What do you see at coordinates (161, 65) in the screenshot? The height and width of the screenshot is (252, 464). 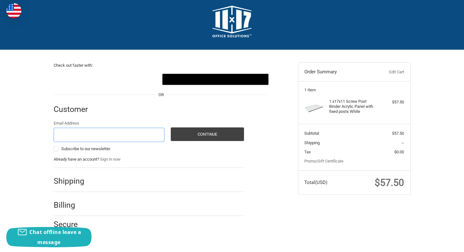 I see `p: Check out faster with:` at bounding box center [161, 65].